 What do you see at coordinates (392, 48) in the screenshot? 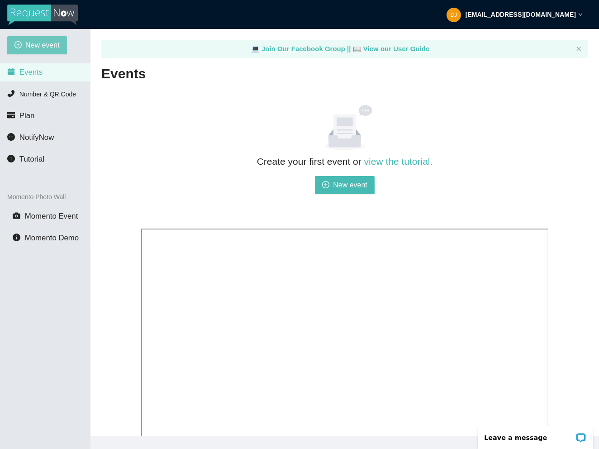
I see `a: laptop View our User Guide` at bounding box center [392, 48].